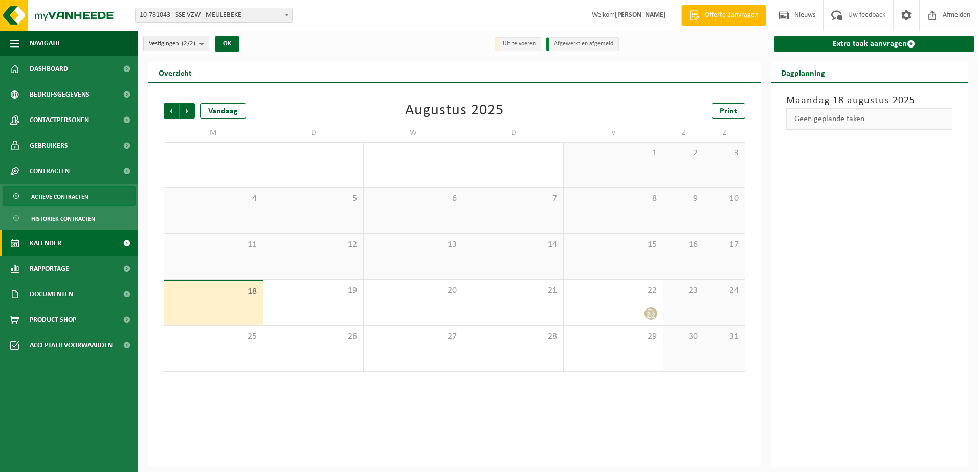  What do you see at coordinates (613, 337) in the screenshot?
I see `span: 29` at bounding box center [613, 337].